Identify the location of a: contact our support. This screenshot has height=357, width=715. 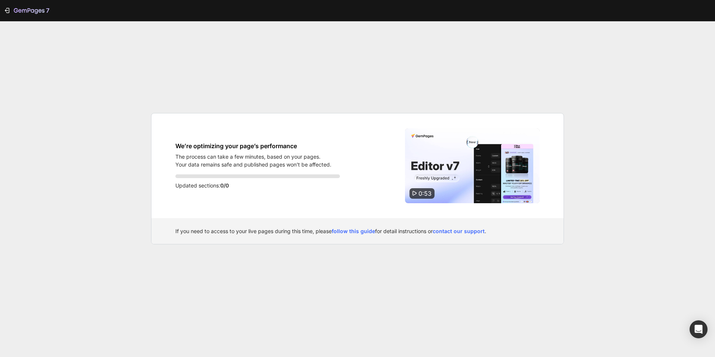
(458, 231).